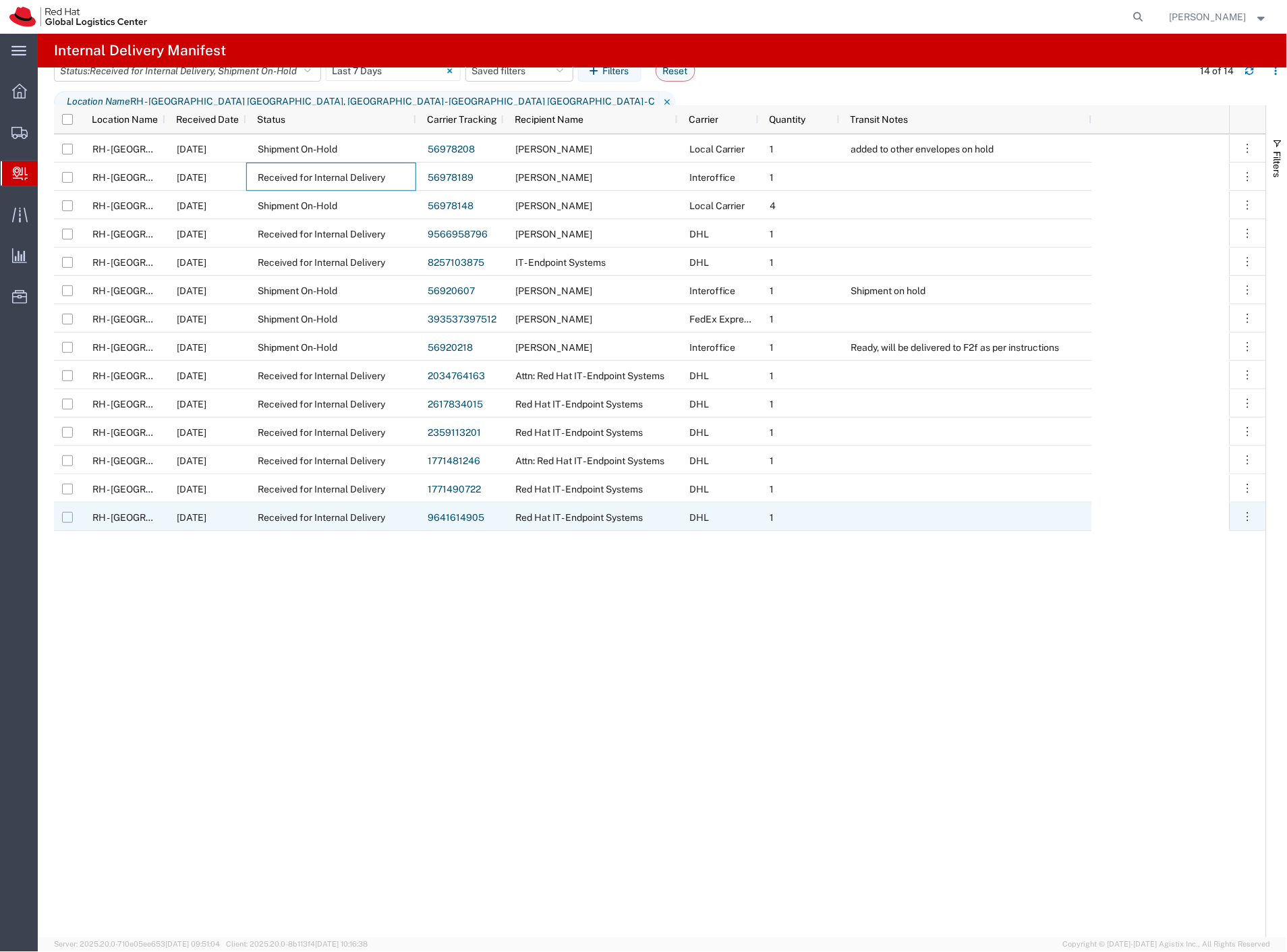 This screenshot has width=1287, height=952. I want to click on a: 2617834015, so click(455, 404).